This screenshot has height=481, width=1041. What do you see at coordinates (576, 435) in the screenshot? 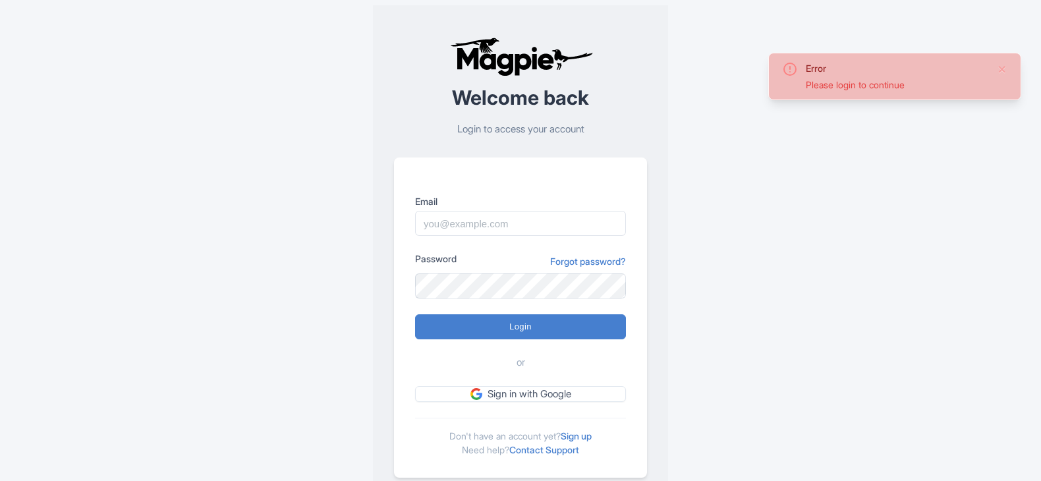
I see `a: Sign up` at bounding box center [576, 435].